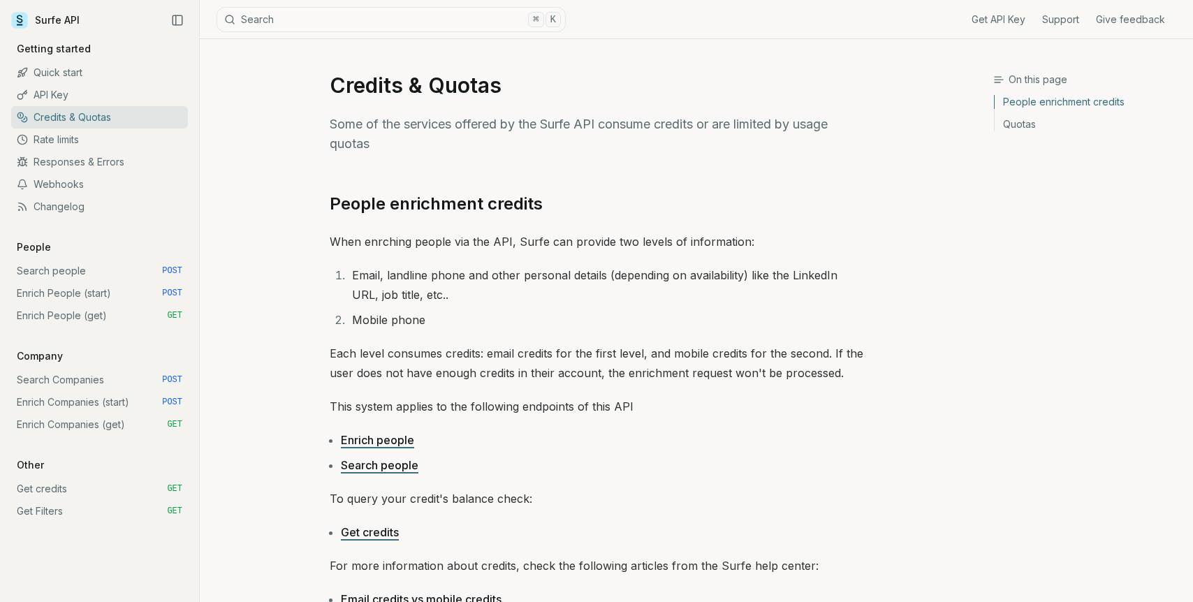 Image resolution: width=1193 pixels, height=602 pixels. I want to click on a: Give feedback, so click(1131, 20).